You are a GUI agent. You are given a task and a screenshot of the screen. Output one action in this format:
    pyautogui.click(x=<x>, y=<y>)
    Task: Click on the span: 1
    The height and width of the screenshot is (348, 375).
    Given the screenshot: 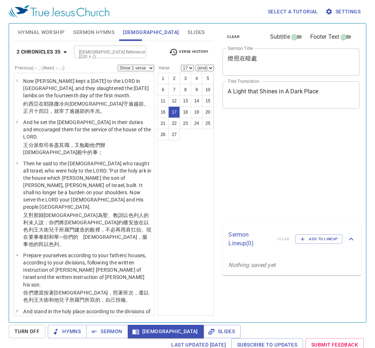 What is the action you would take?
    pyautogui.click(x=17, y=80)
    